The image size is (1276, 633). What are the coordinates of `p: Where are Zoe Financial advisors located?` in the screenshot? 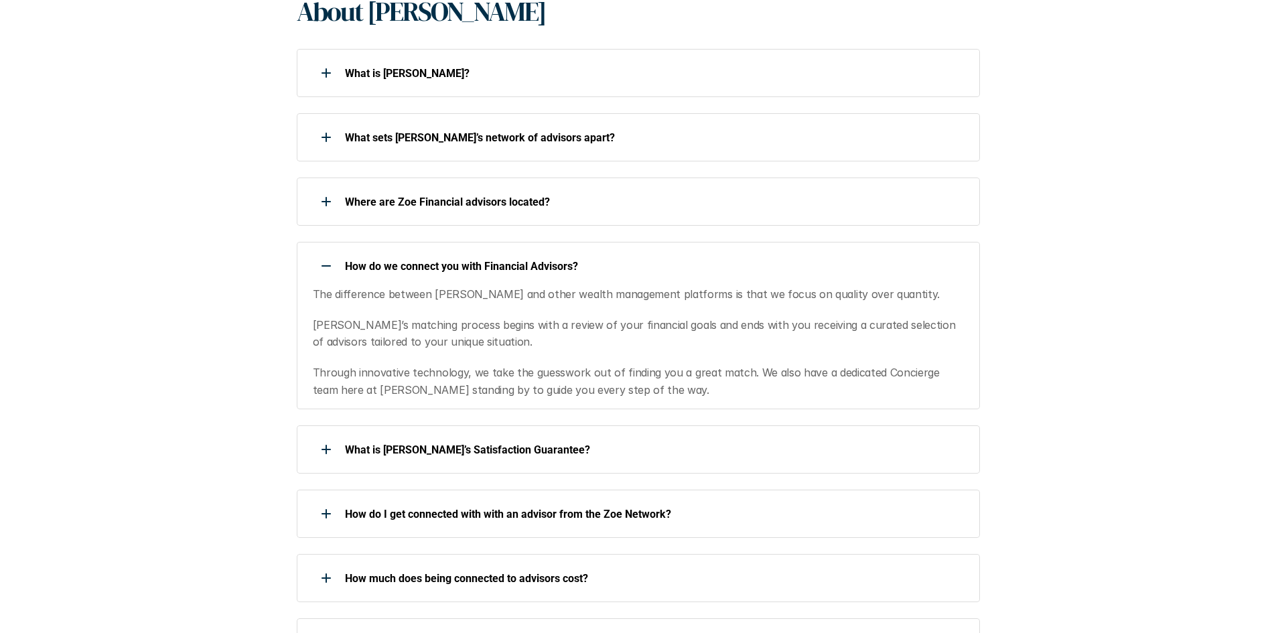 It's located at (654, 202).